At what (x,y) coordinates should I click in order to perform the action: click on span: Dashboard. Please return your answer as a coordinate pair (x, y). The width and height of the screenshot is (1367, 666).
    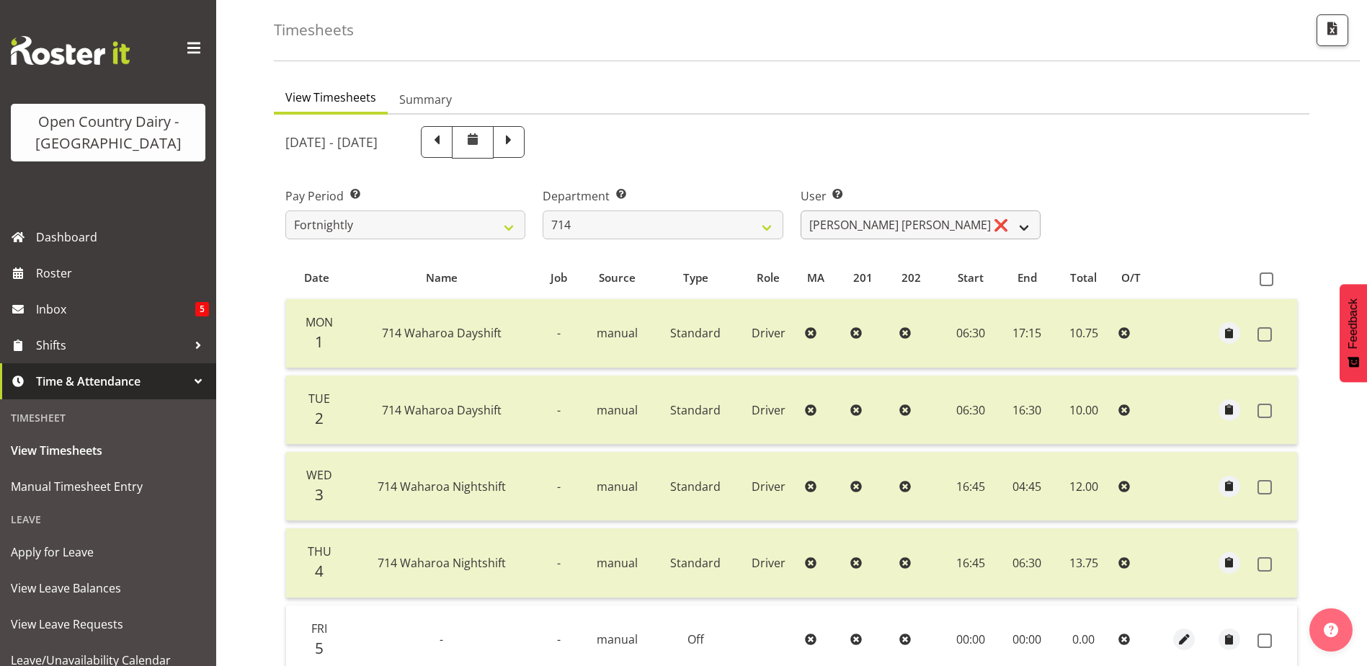
    Looking at the image, I should click on (123, 237).